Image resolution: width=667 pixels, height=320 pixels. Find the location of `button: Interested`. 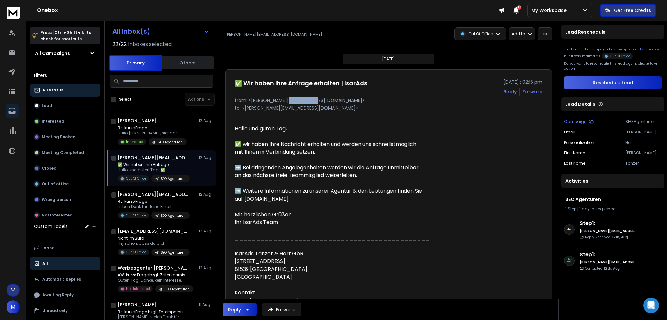

button: Interested is located at coordinates (65, 121).